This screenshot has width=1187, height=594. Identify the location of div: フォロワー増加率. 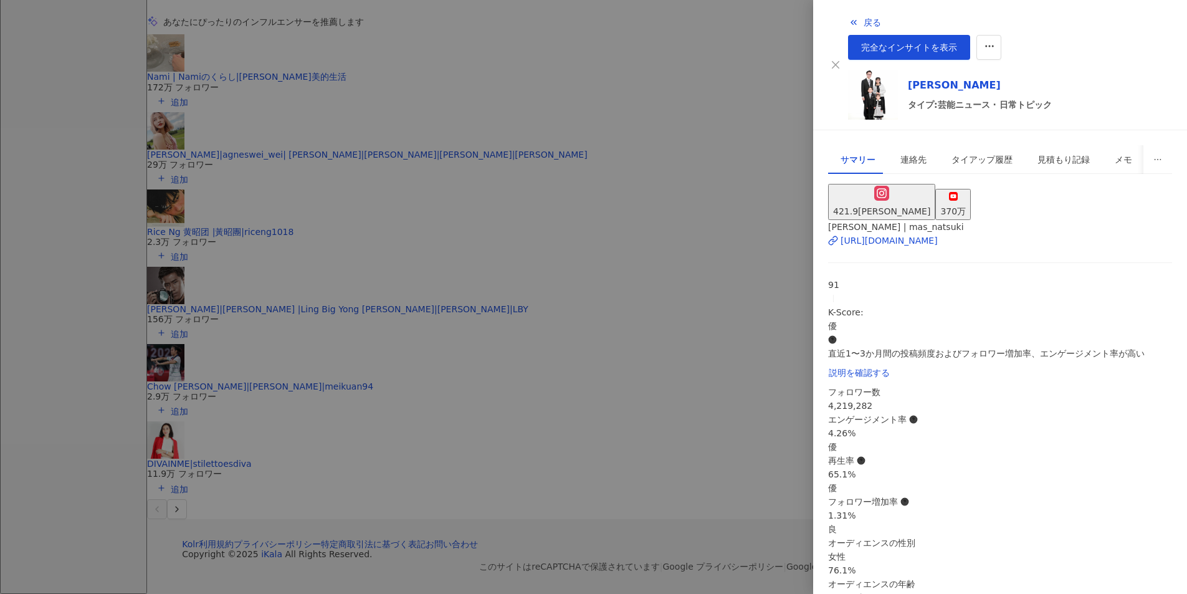
(1000, 502).